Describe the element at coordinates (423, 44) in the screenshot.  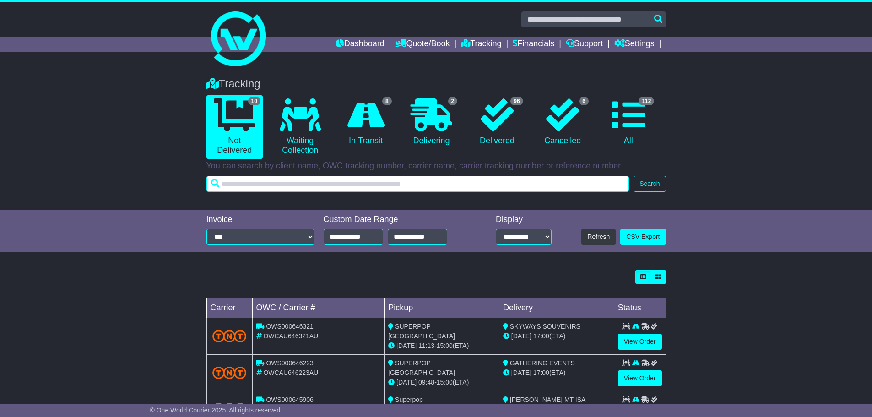
I see `a: Quote/Book` at that location.